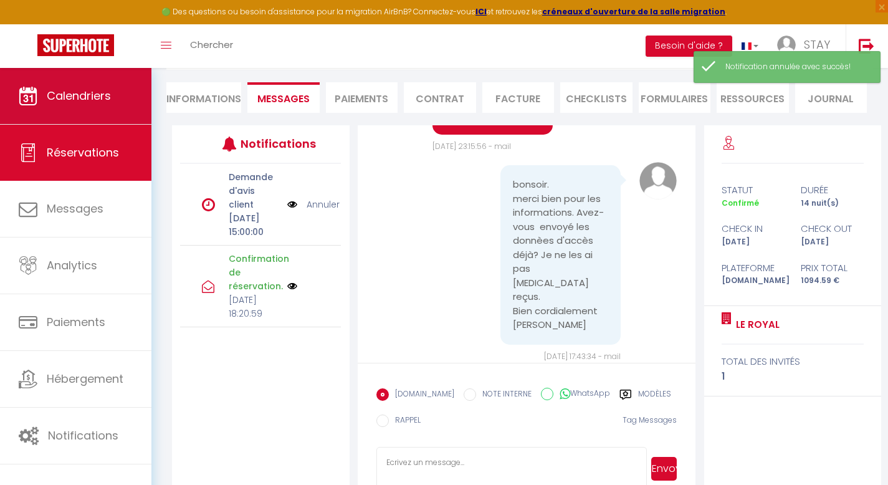 The height and width of the screenshot is (485, 888). Describe the element at coordinates (481, 11) in the screenshot. I see `strong: ICI` at that location.